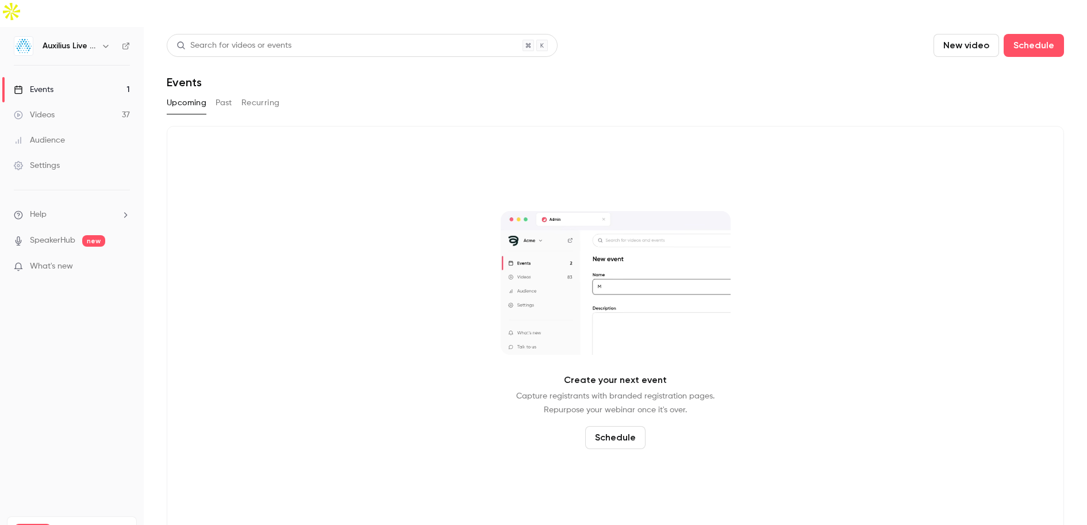 The image size is (1087, 525). I want to click on h1: Events, so click(184, 82).